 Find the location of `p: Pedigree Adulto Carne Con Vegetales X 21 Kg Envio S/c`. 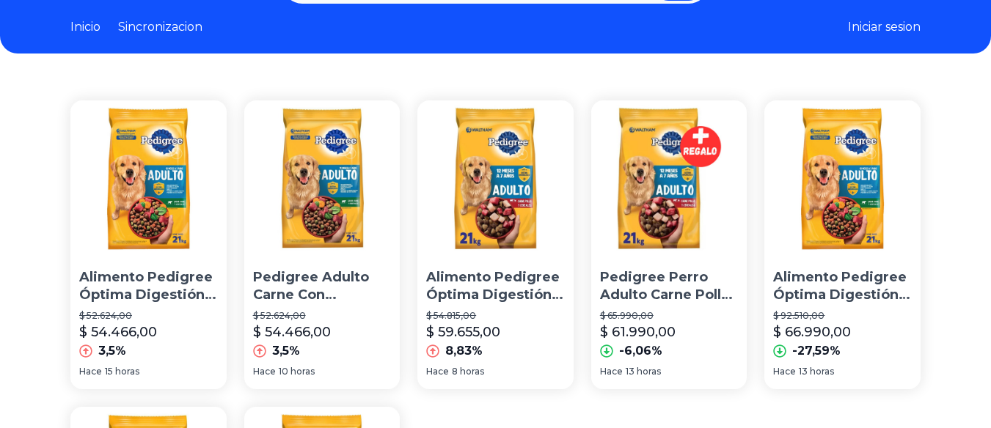

p: Pedigree Adulto Carne Con Vegetales X 21 Kg Envio S/c is located at coordinates (322, 287).